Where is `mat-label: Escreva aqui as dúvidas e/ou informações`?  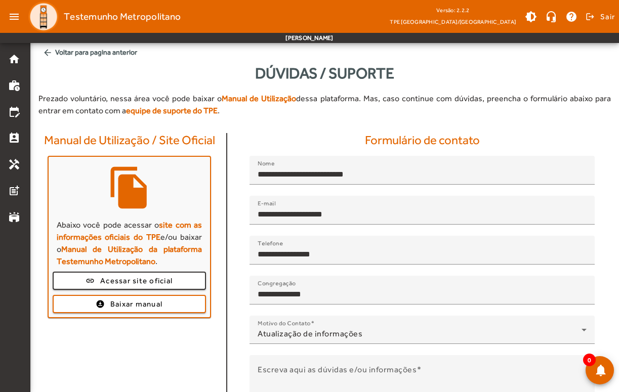 mat-label: Escreva aqui as dúvidas e/ou informações is located at coordinates (337, 369).